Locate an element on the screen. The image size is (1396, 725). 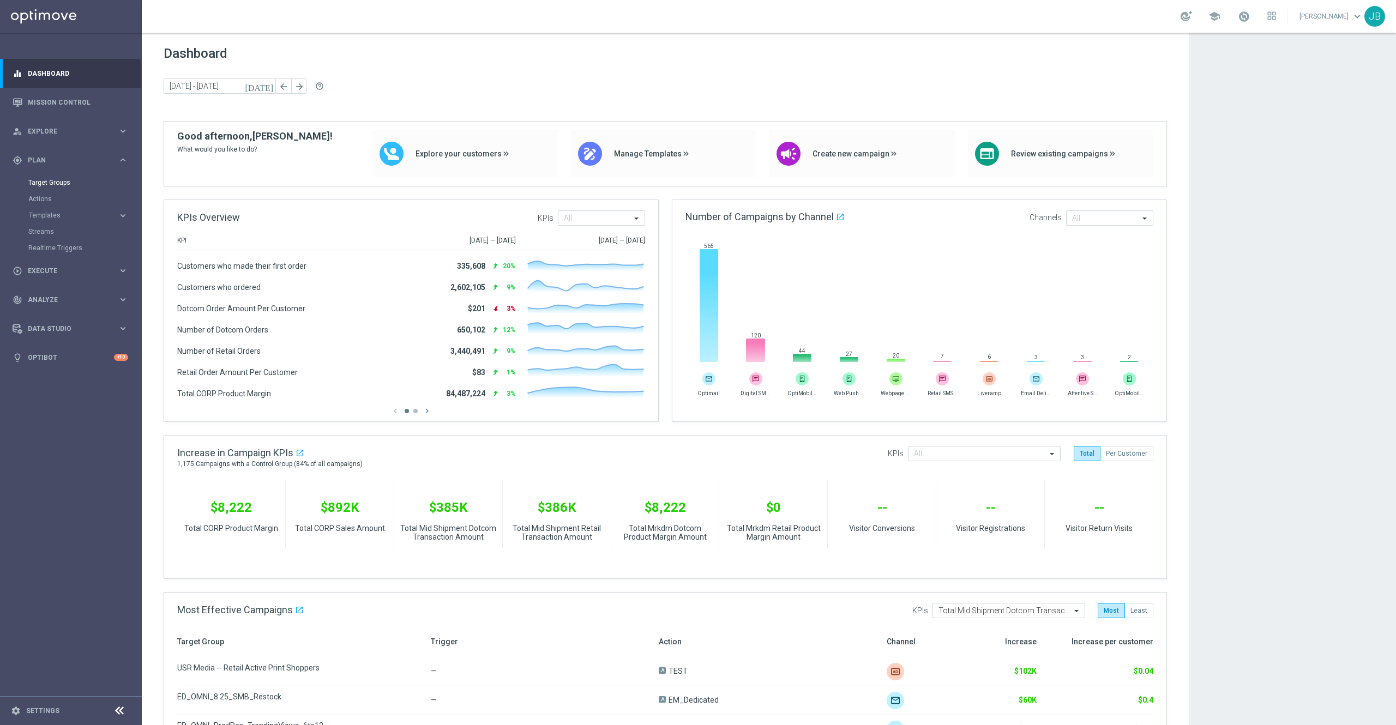
button: lightbulb Optibot +10 is located at coordinates (70, 358).